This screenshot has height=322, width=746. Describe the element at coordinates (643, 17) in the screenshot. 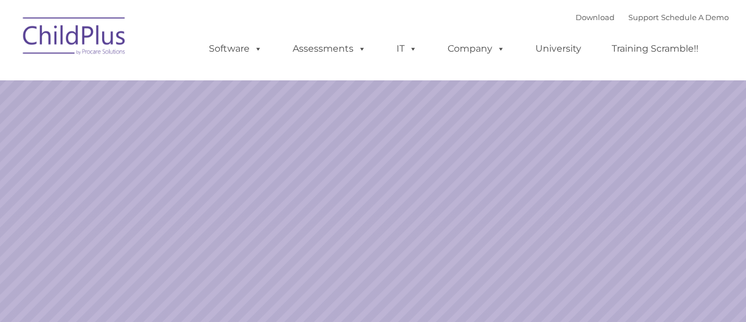

I see `a: Support` at that location.